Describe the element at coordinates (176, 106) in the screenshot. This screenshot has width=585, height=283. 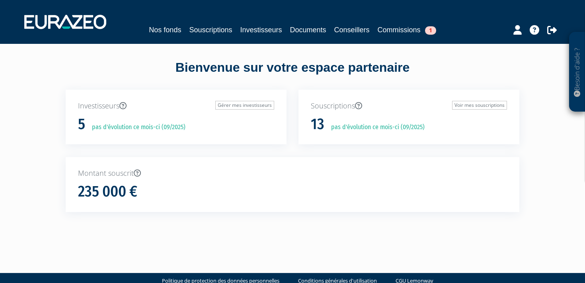
I see `p: Investisseurs` at that location.